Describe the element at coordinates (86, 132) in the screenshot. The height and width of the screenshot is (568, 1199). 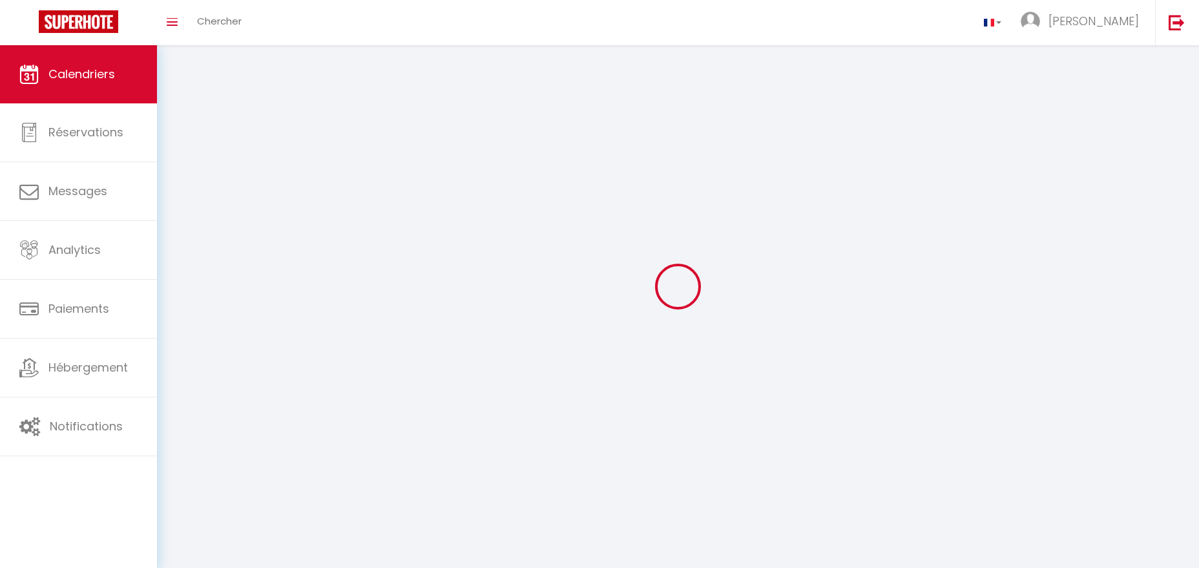
I see `span: Réservations` at that location.